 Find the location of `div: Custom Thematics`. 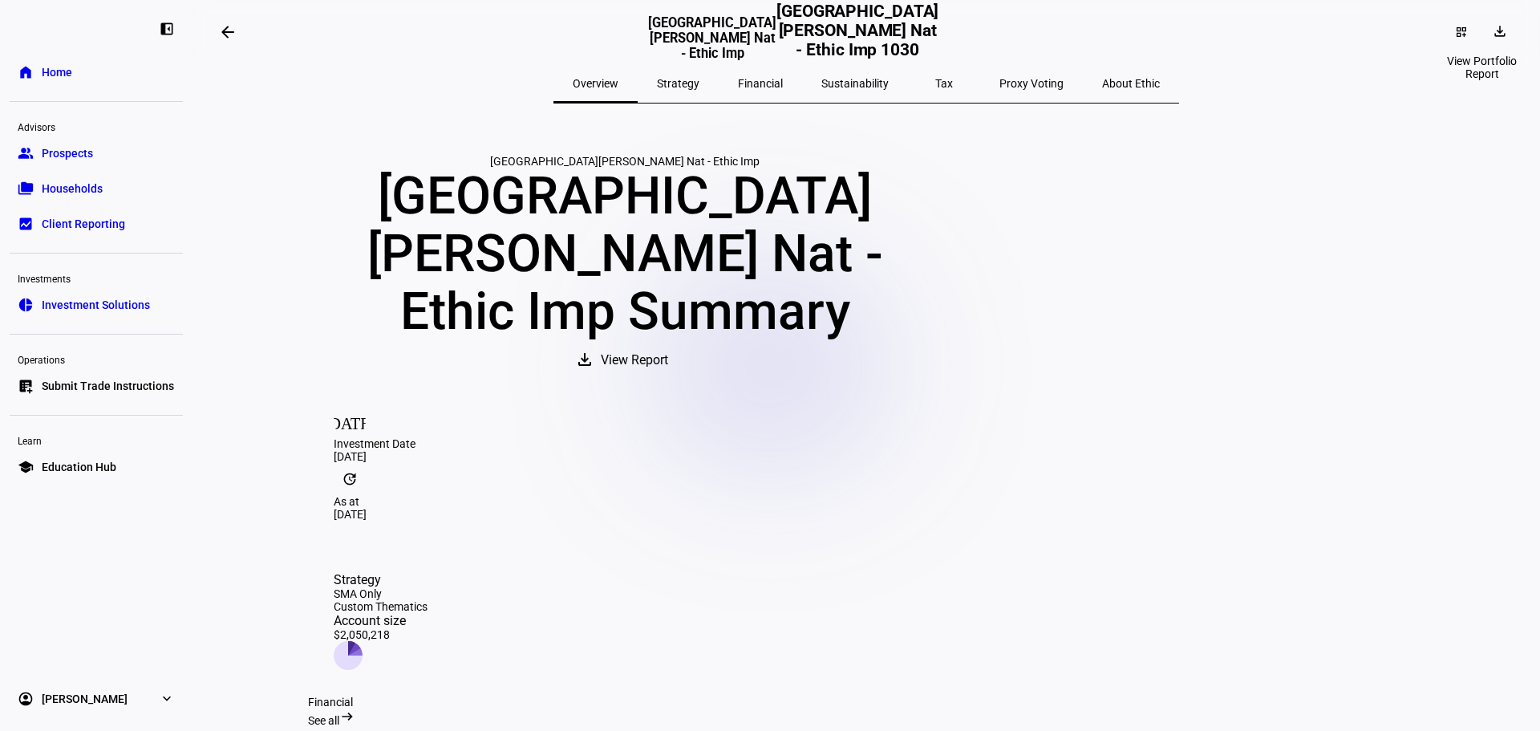

div: Custom Thematics is located at coordinates (380, 607).